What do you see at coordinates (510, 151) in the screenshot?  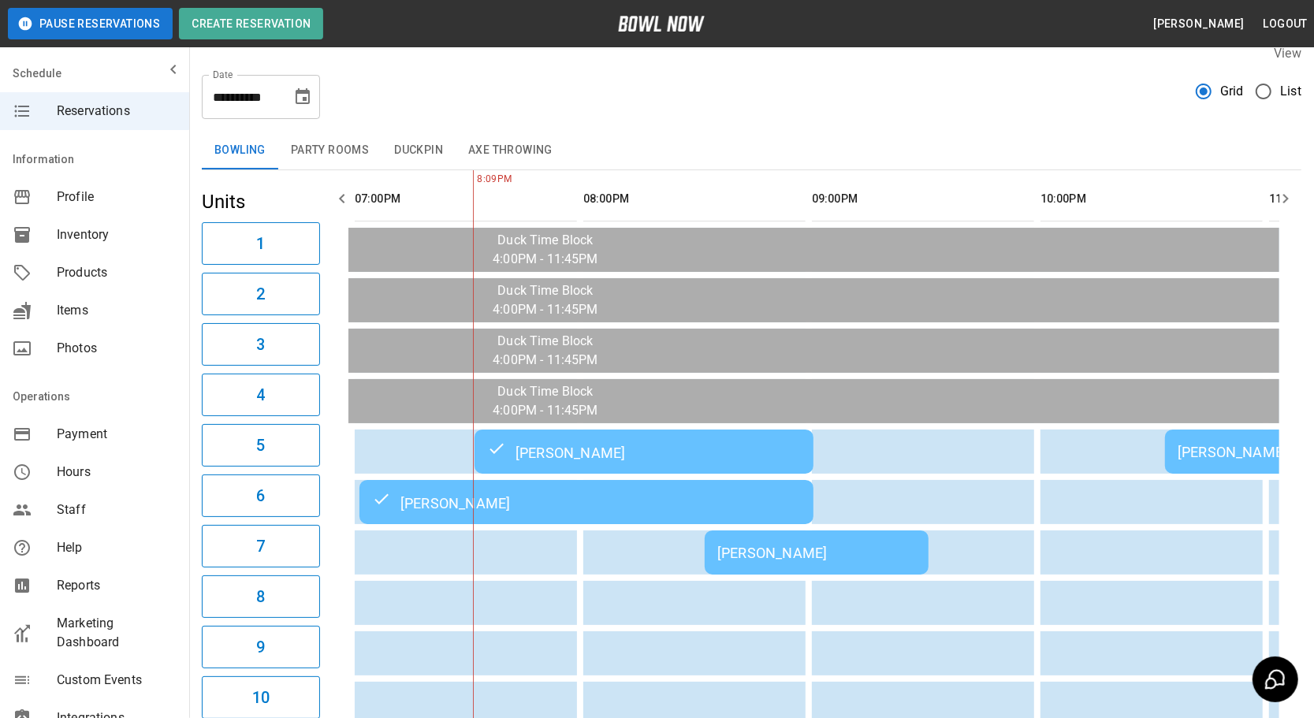 I see `button: Axe Throwing` at bounding box center [510, 151].